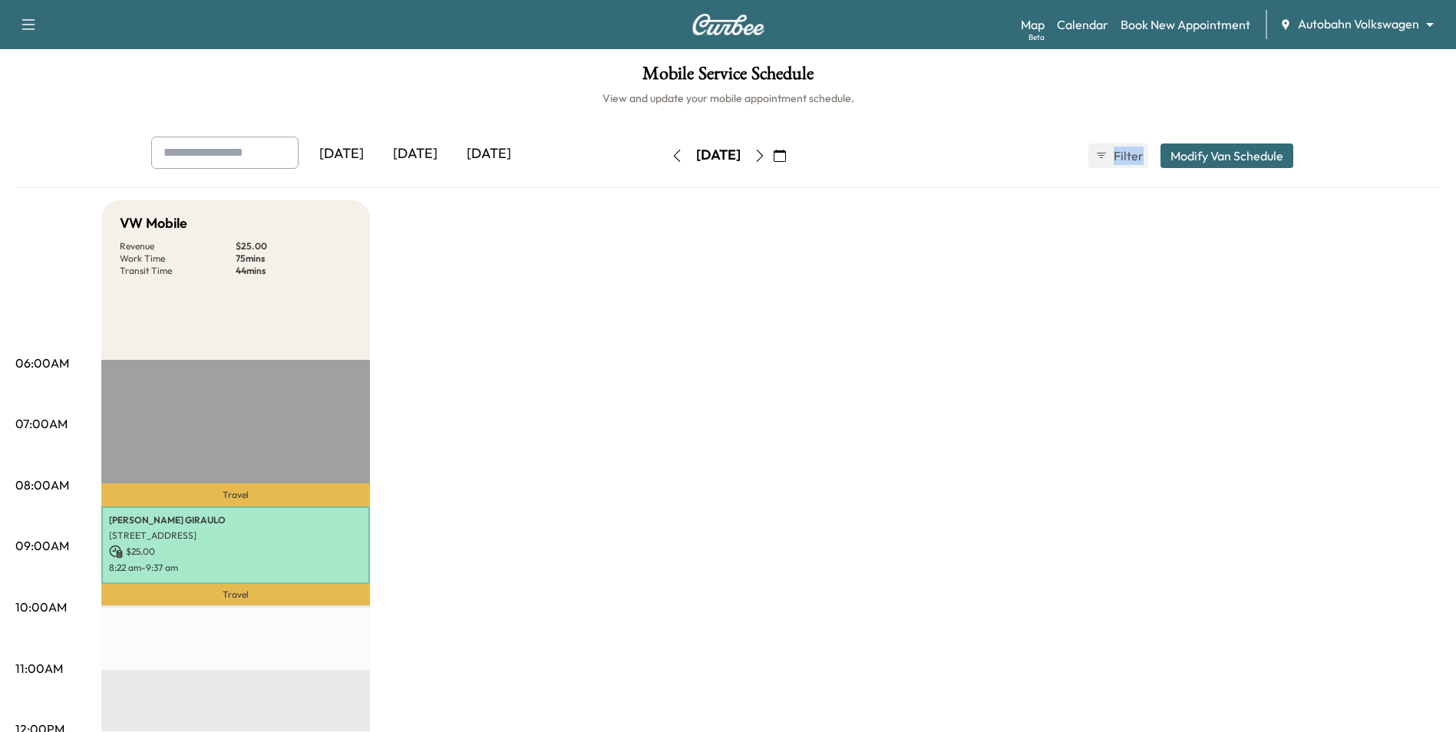 The image size is (1456, 732). What do you see at coordinates (42, 363) in the screenshot?
I see `p: 06:00AM` at bounding box center [42, 363].